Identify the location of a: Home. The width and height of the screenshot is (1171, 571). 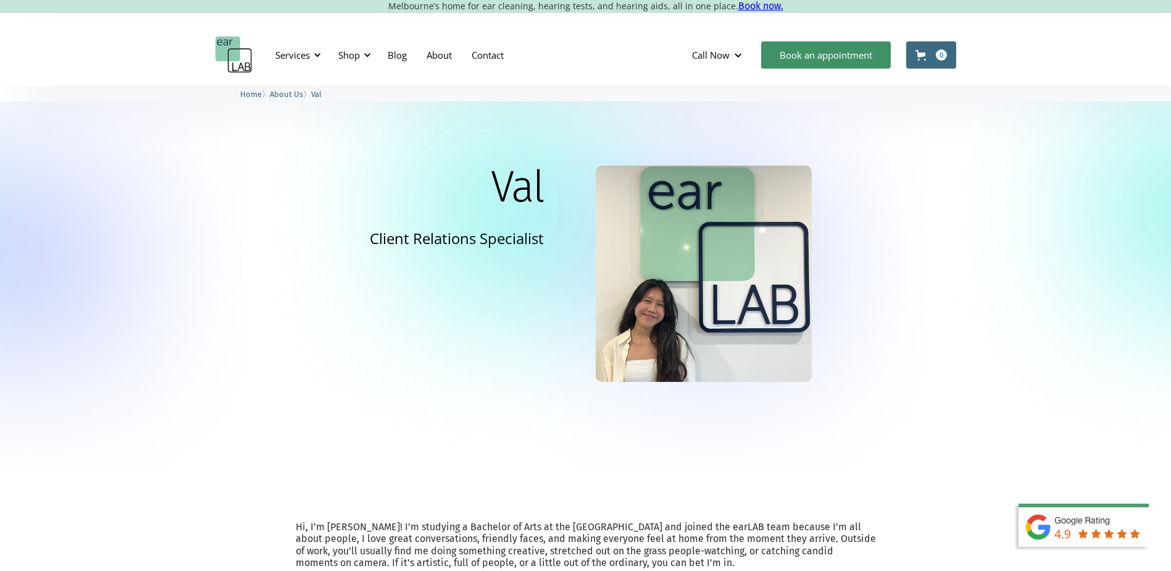
(251, 93).